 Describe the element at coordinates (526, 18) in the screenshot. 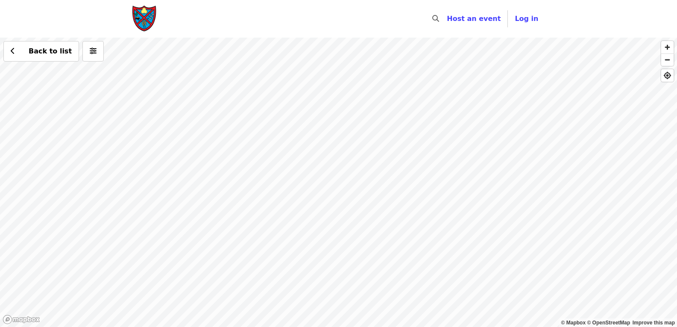

I see `span: Log in` at that location.